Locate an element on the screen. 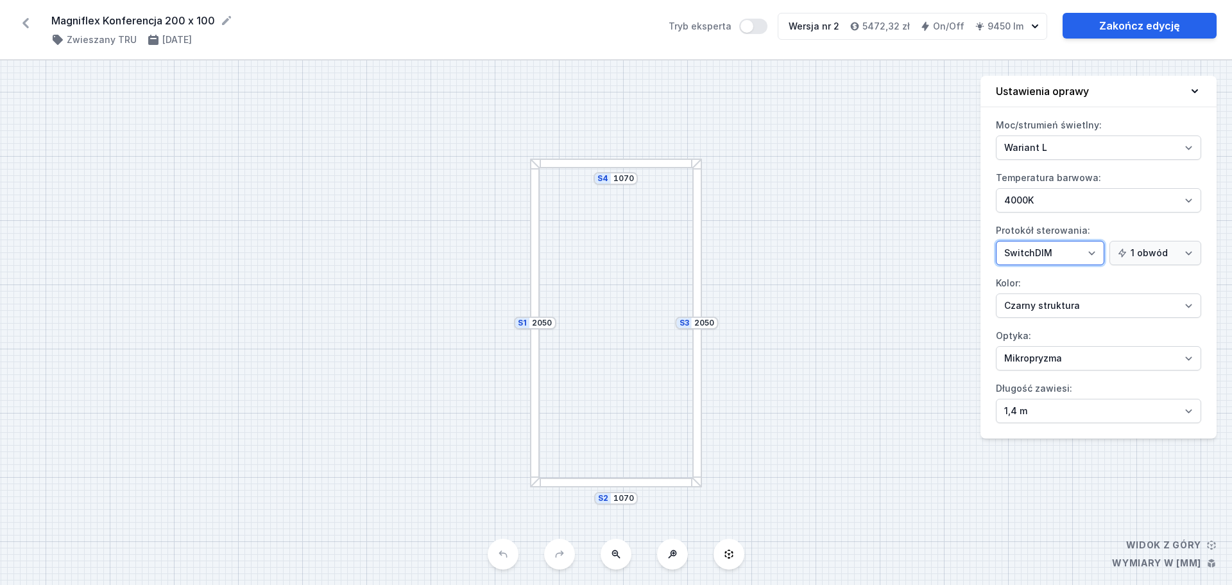  form: Magniflex Konferencja 200 x 100 is located at coordinates (352, 21).